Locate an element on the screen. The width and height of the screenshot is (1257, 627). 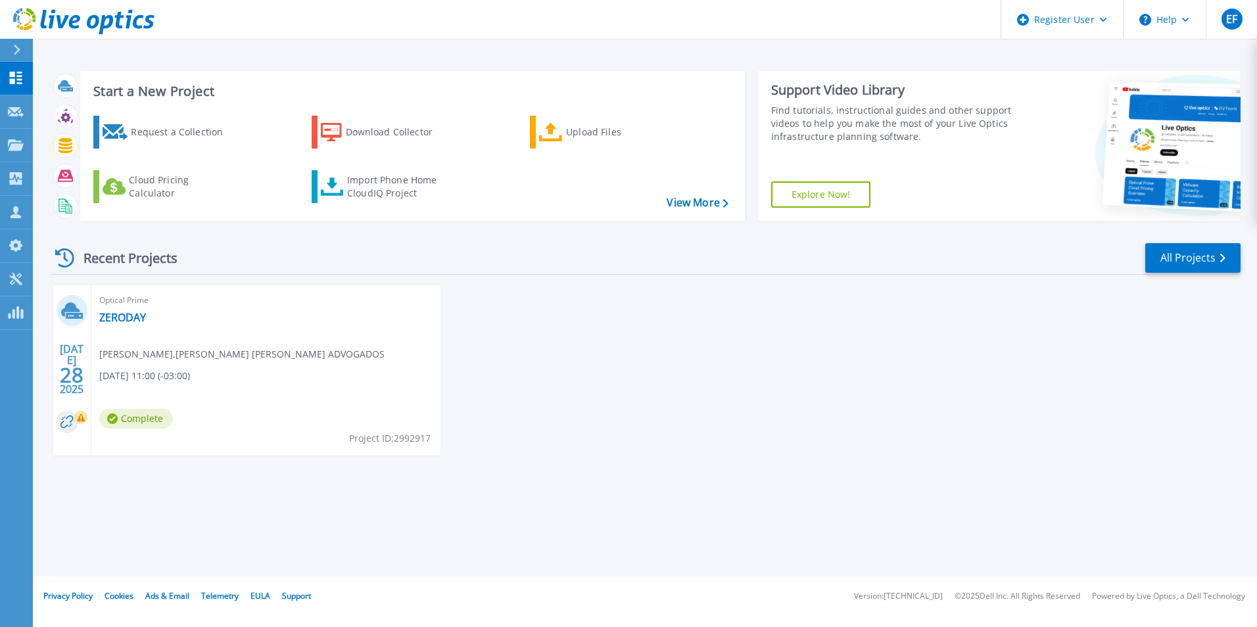
a: Request a Collection is located at coordinates (166, 132).